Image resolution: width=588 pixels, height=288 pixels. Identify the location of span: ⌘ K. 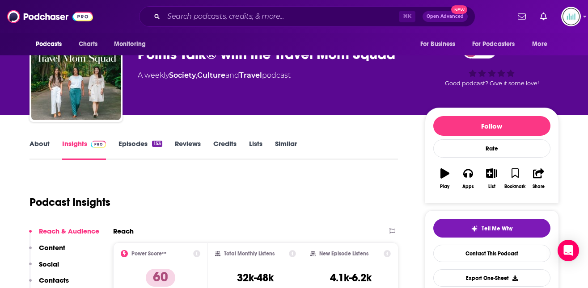
(407, 17).